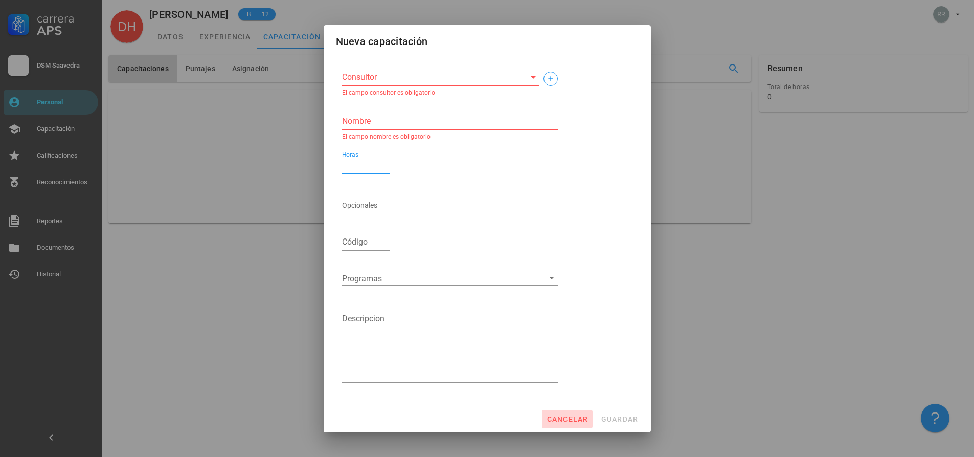 This screenshot has width=974, height=457. I want to click on div: El campo consultor es obligatorio, so click(441, 93).